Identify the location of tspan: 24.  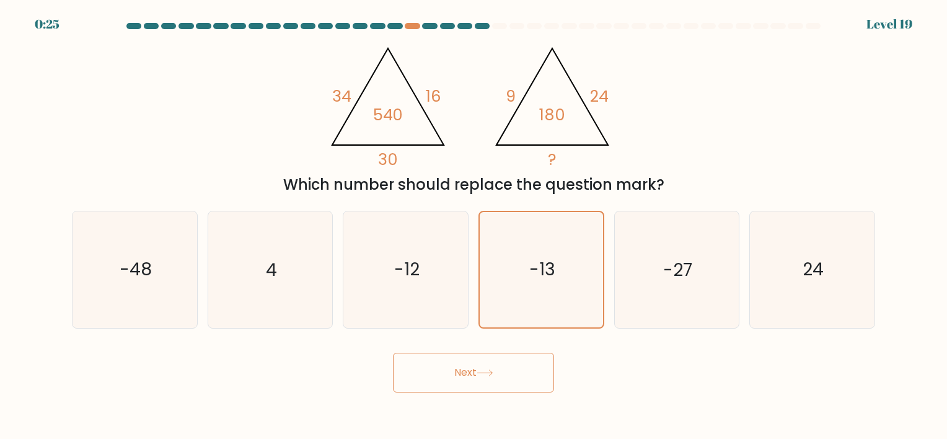
(600, 96).